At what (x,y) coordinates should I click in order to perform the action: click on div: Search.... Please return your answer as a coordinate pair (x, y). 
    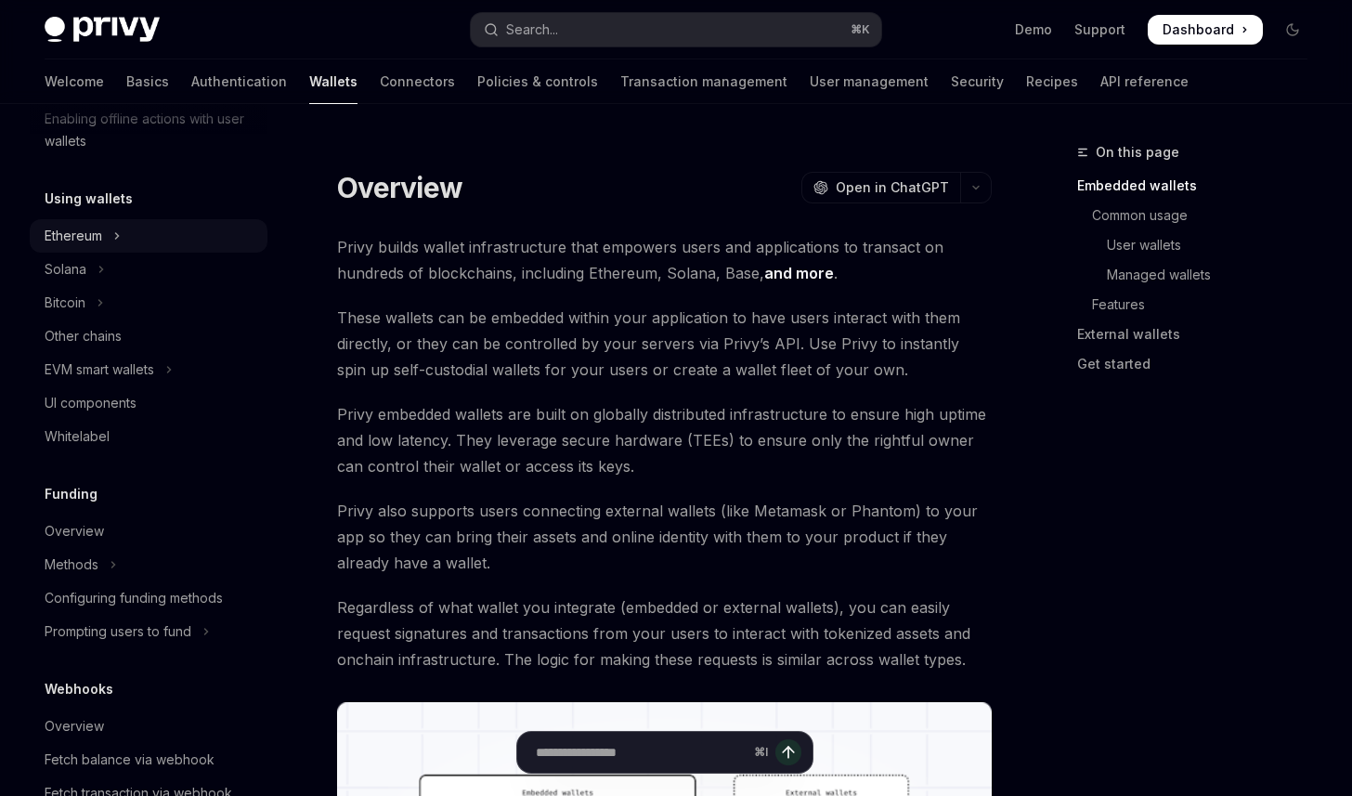
    Looking at the image, I should click on (532, 30).